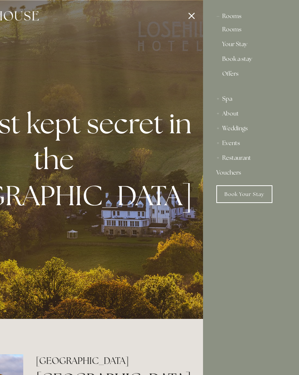 The width and height of the screenshot is (299, 375). I want to click on div: Restaurant, so click(251, 158).